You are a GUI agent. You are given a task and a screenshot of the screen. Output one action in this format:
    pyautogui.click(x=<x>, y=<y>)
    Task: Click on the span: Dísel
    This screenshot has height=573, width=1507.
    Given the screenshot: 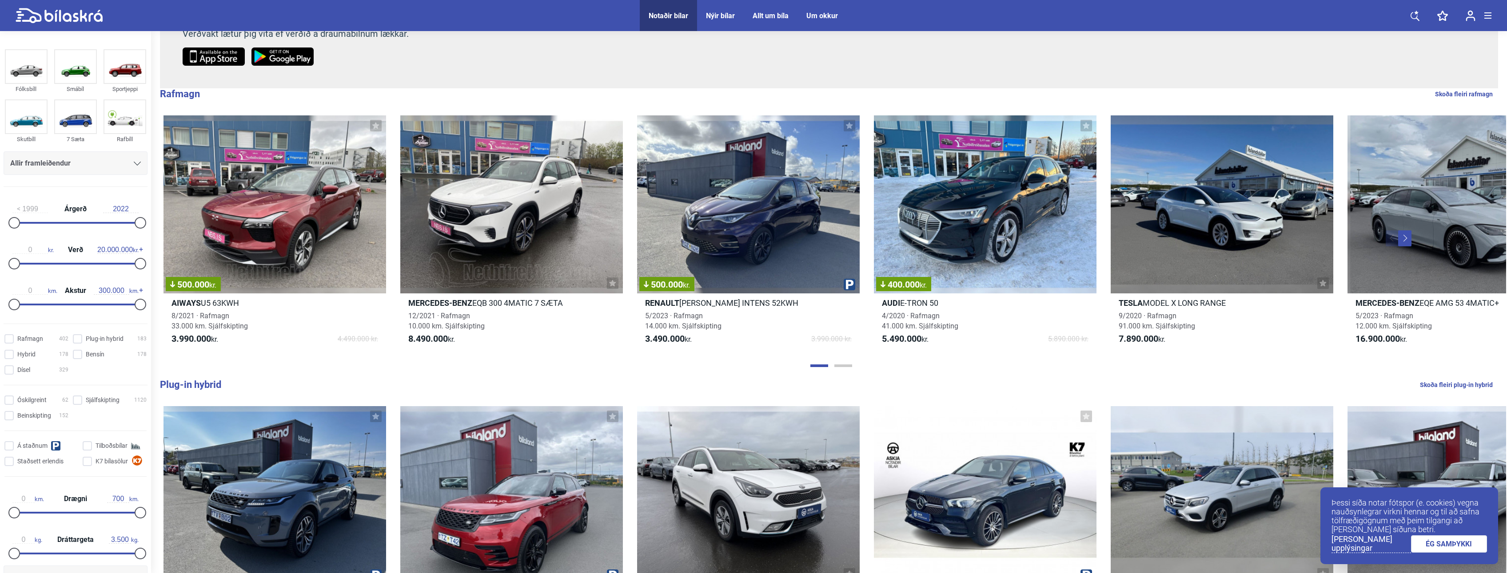 What is the action you would take?
    pyautogui.click(x=24, y=370)
    